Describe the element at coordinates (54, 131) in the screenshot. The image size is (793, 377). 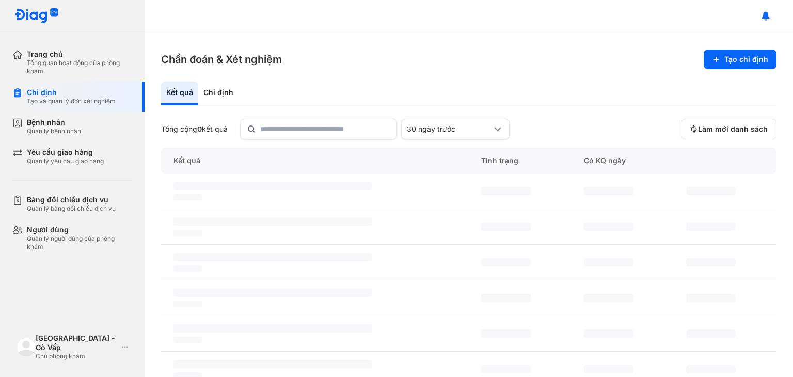
I see `div: Quản lý bệnh nhân` at that location.